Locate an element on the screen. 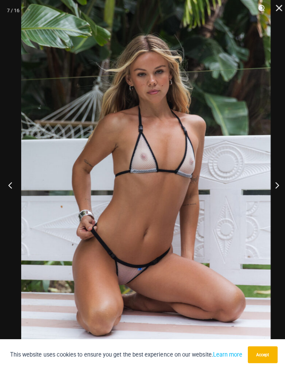  button: Accept is located at coordinates (260, 351).